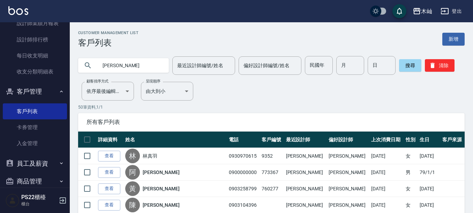  Describe the element at coordinates (13, 201) in the screenshot. I see `img: Person` at that location.